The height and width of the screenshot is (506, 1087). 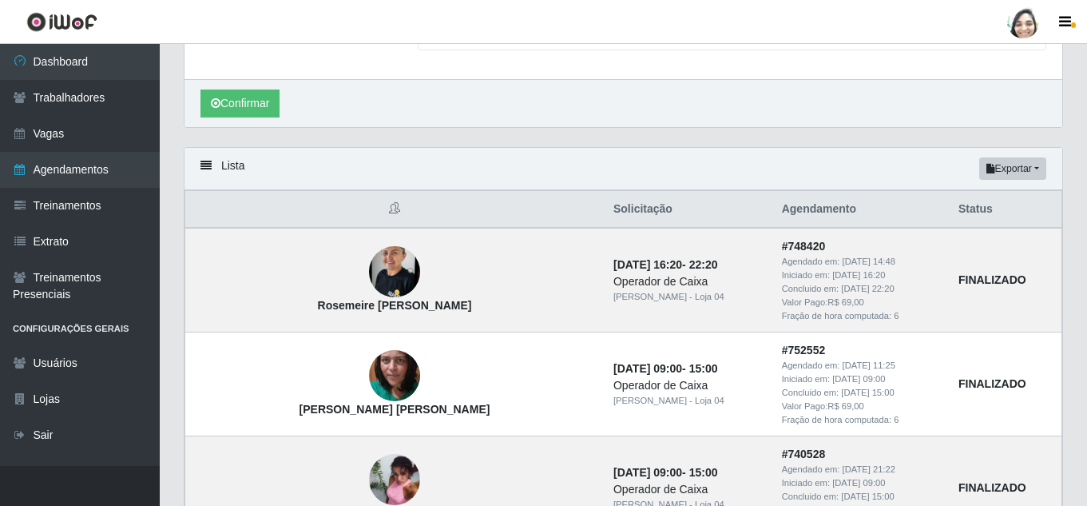 I want to click on button: Exportar, so click(x=1013, y=169).